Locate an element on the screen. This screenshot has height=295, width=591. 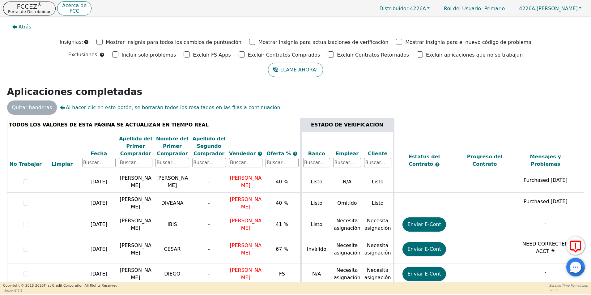
div: No Trabajar is located at coordinates (26, 164).